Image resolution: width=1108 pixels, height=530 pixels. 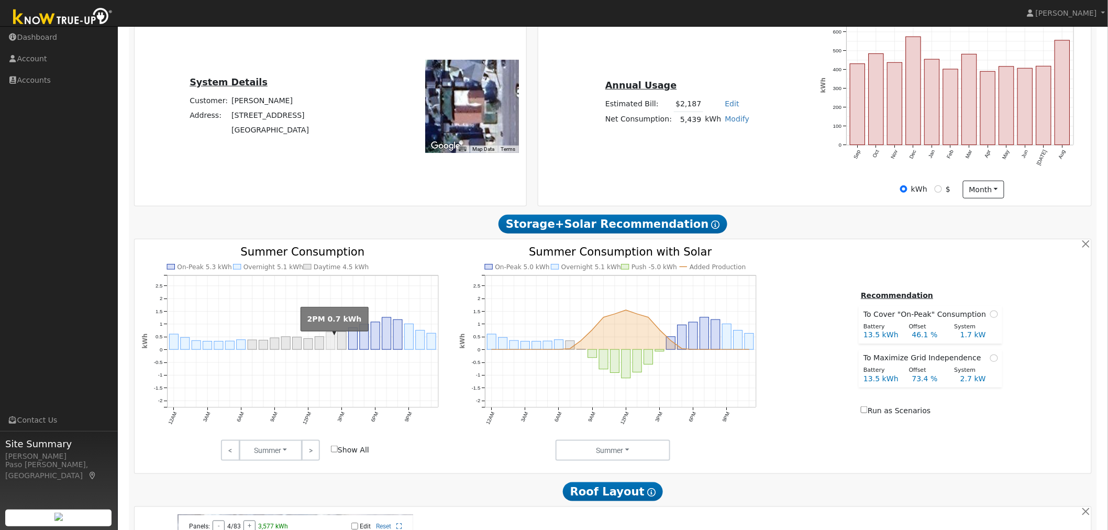 What do you see at coordinates (334, 449) in the screenshot?
I see `input: Show All` at bounding box center [334, 449].